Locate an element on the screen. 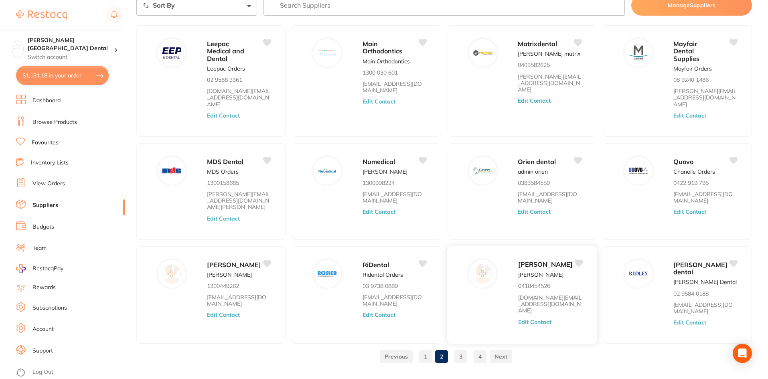  a: 2 is located at coordinates (442, 357).